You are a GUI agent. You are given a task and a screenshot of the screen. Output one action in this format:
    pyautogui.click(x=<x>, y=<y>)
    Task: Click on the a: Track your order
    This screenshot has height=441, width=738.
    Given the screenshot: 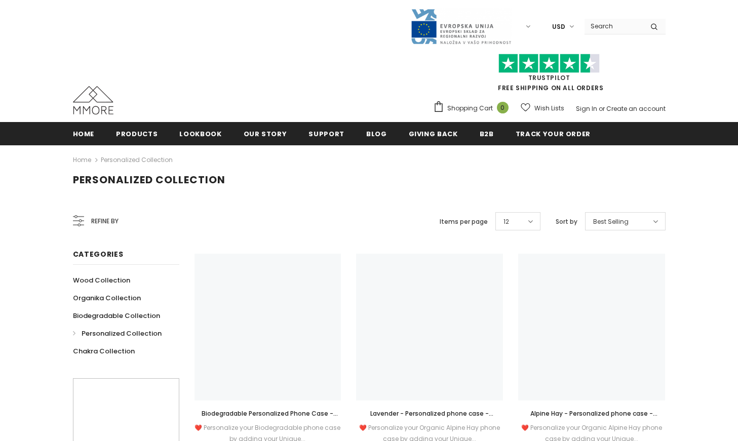 What is the action you would take?
    pyautogui.click(x=553, y=133)
    